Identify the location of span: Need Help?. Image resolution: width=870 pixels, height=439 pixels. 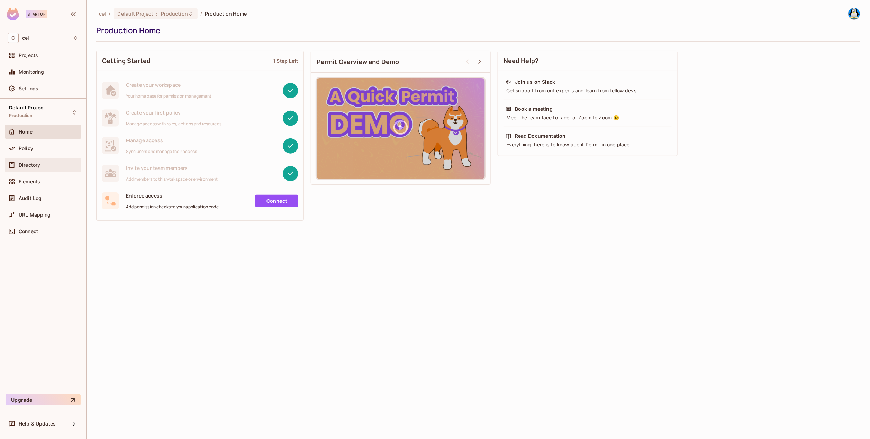
(521, 61).